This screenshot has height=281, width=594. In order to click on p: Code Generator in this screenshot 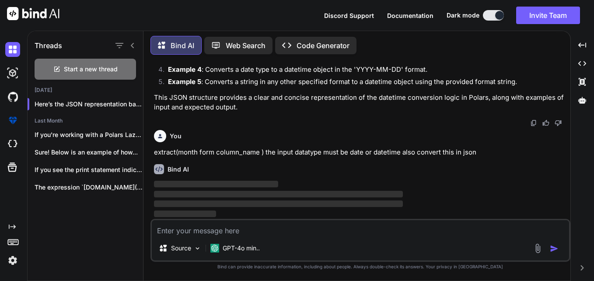, I will do `click(323, 46)`.